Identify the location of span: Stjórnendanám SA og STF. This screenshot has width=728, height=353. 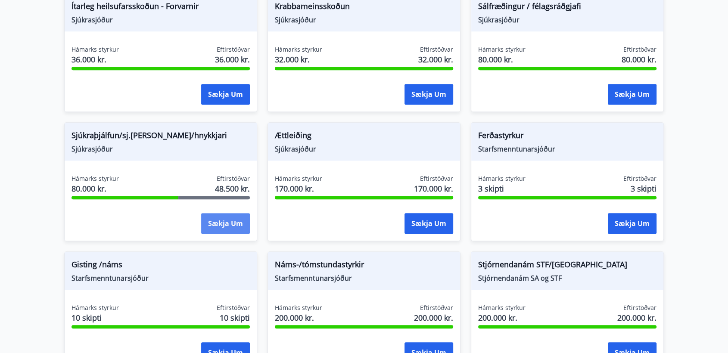
(567, 278).